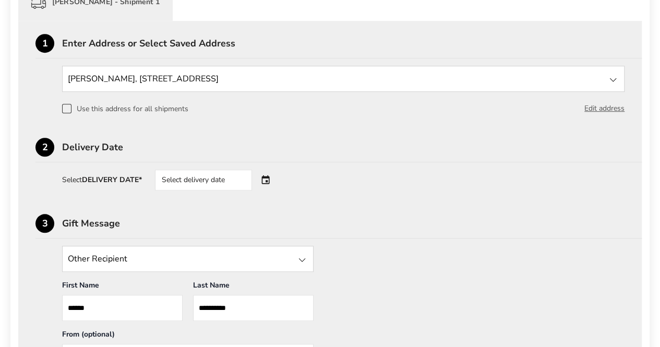 The width and height of the screenshot is (660, 347). I want to click on div: Delivery Date, so click(351, 147).